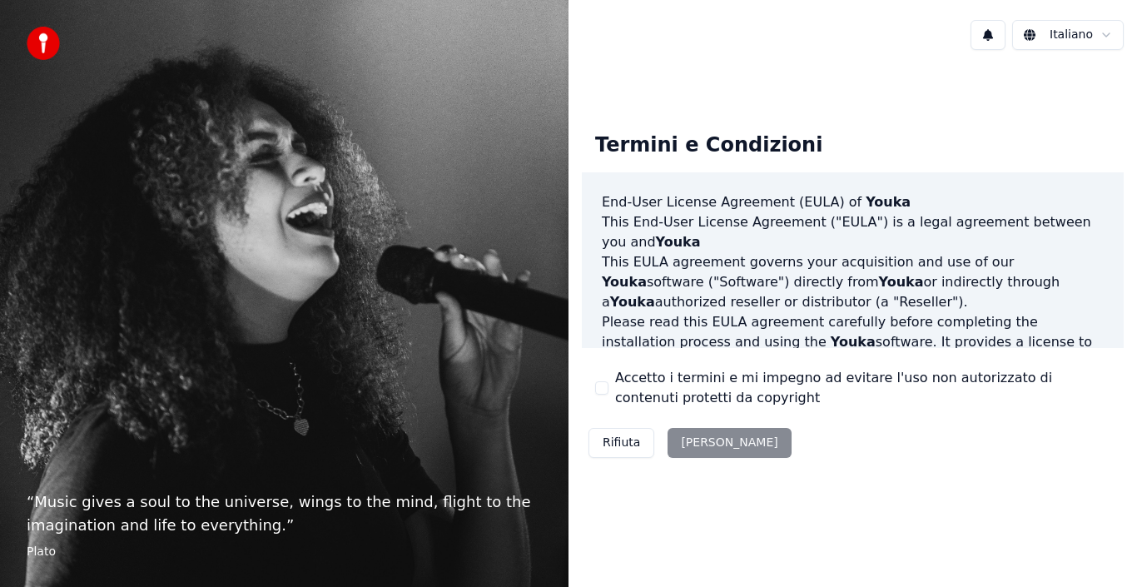 This screenshot has height=587, width=1137. I want to click on footer: Plato, so click(284, 552).